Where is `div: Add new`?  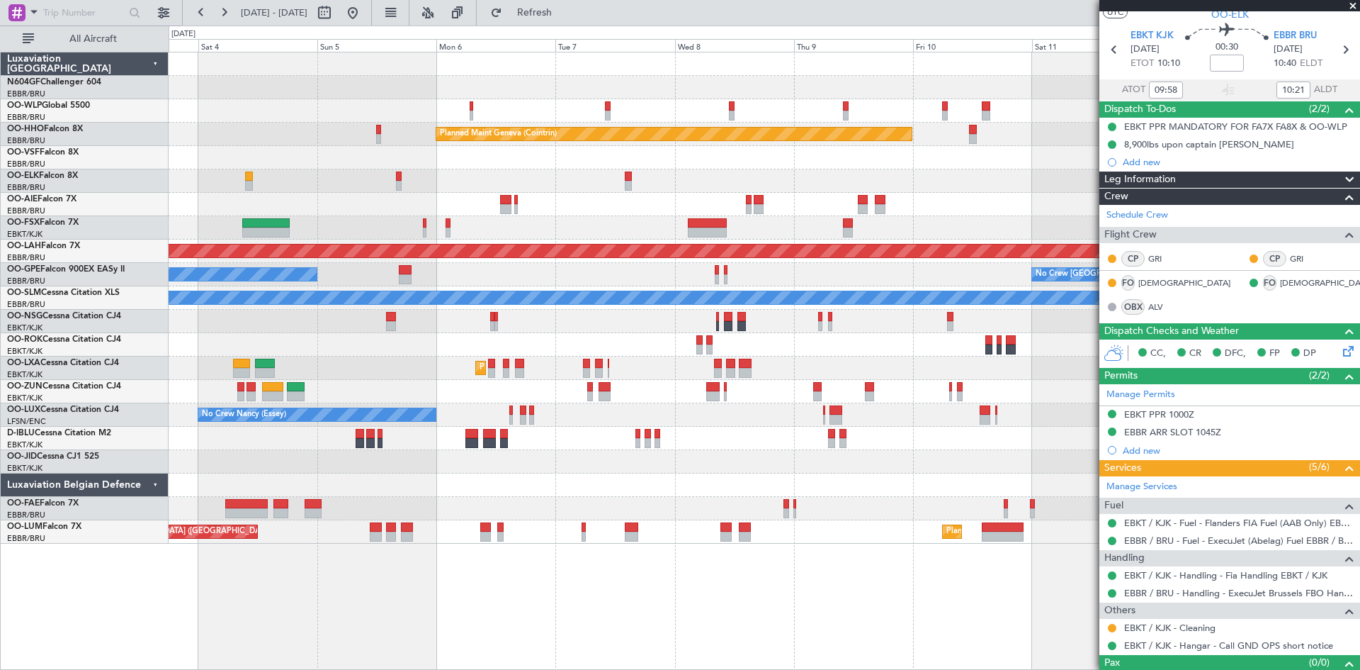 div: Add new is located at coordinates (1238, 162).